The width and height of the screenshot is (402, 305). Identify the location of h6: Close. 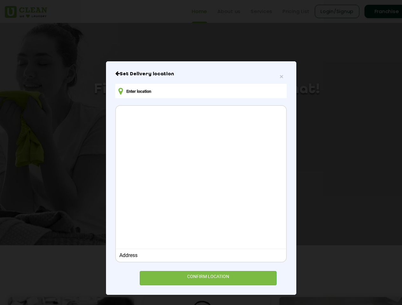
(201, 74).